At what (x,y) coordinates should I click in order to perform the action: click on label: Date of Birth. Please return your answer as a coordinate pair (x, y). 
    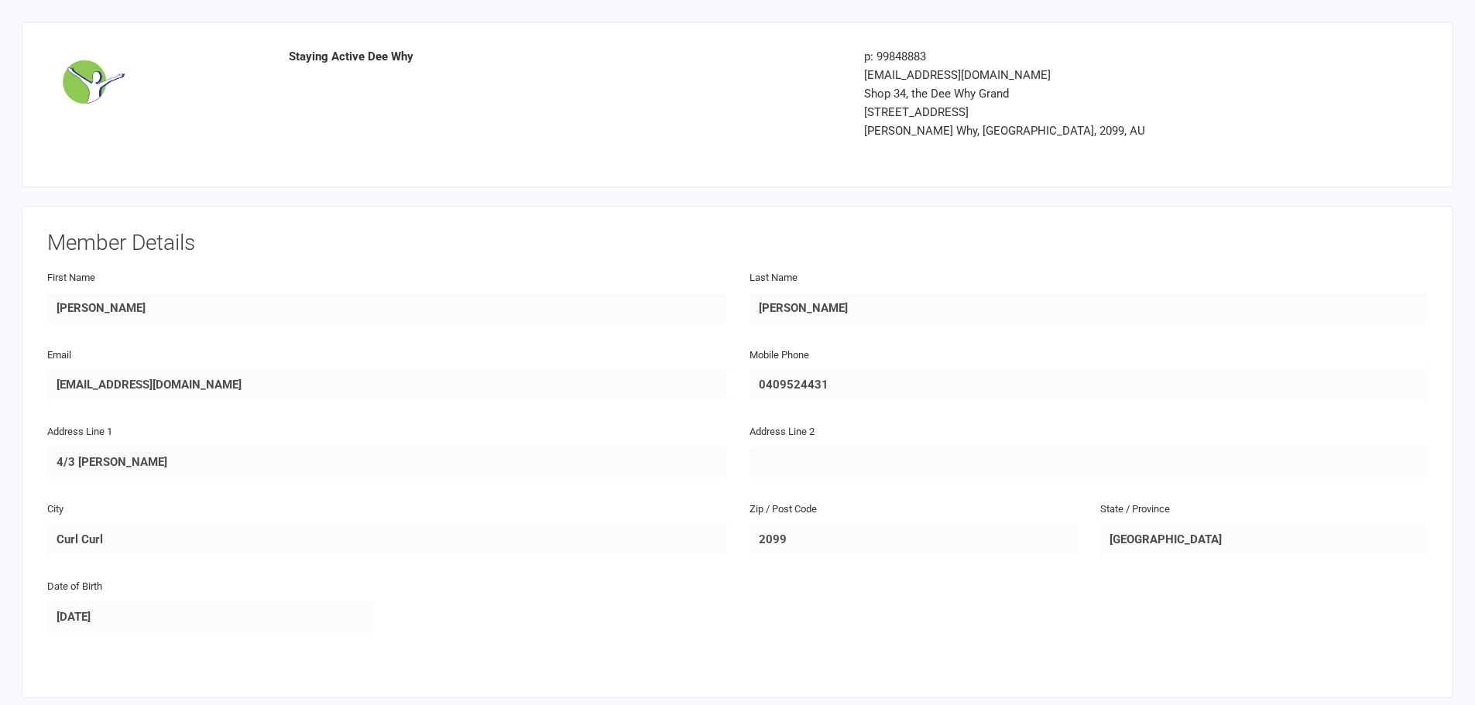
    Looking at the image, I should click on (74, 587).